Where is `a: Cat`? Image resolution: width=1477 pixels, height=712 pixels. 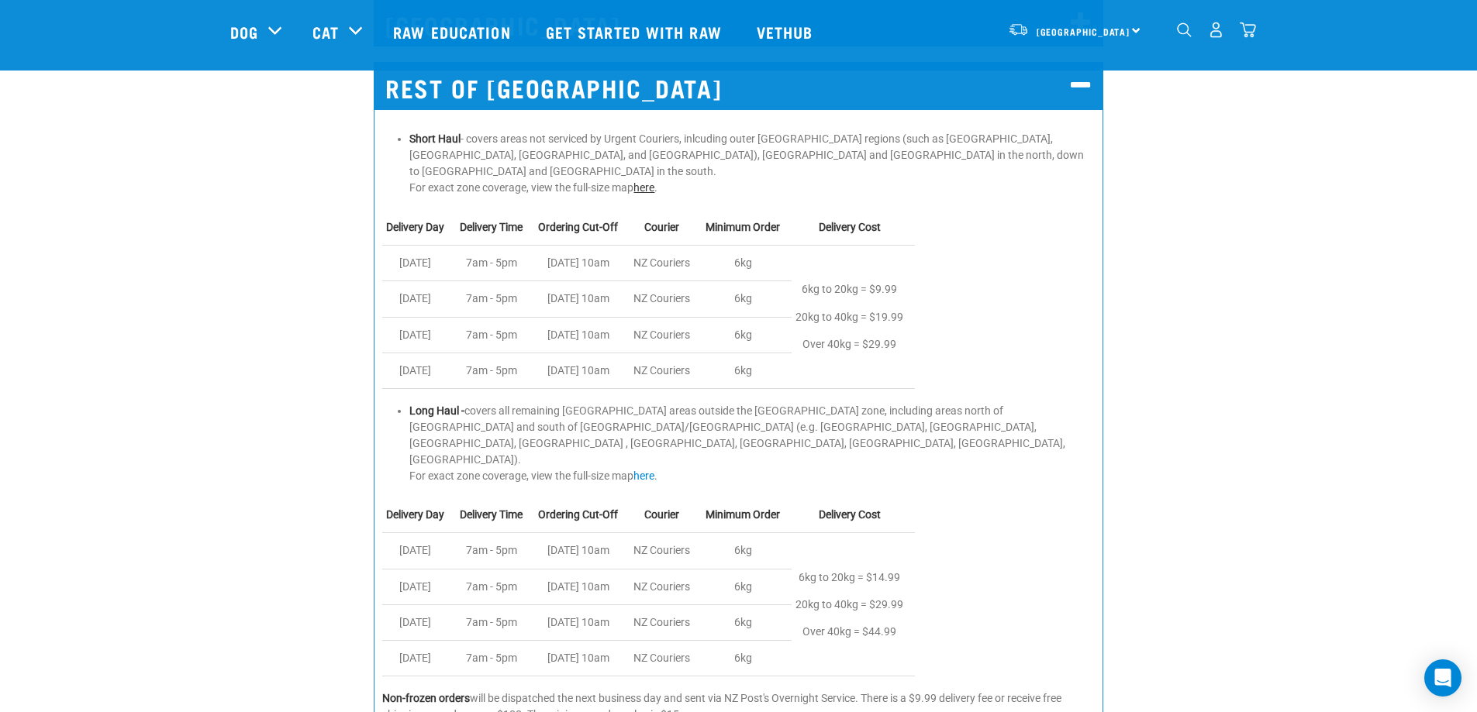 a: Cat is located at coordinates (326, 32).